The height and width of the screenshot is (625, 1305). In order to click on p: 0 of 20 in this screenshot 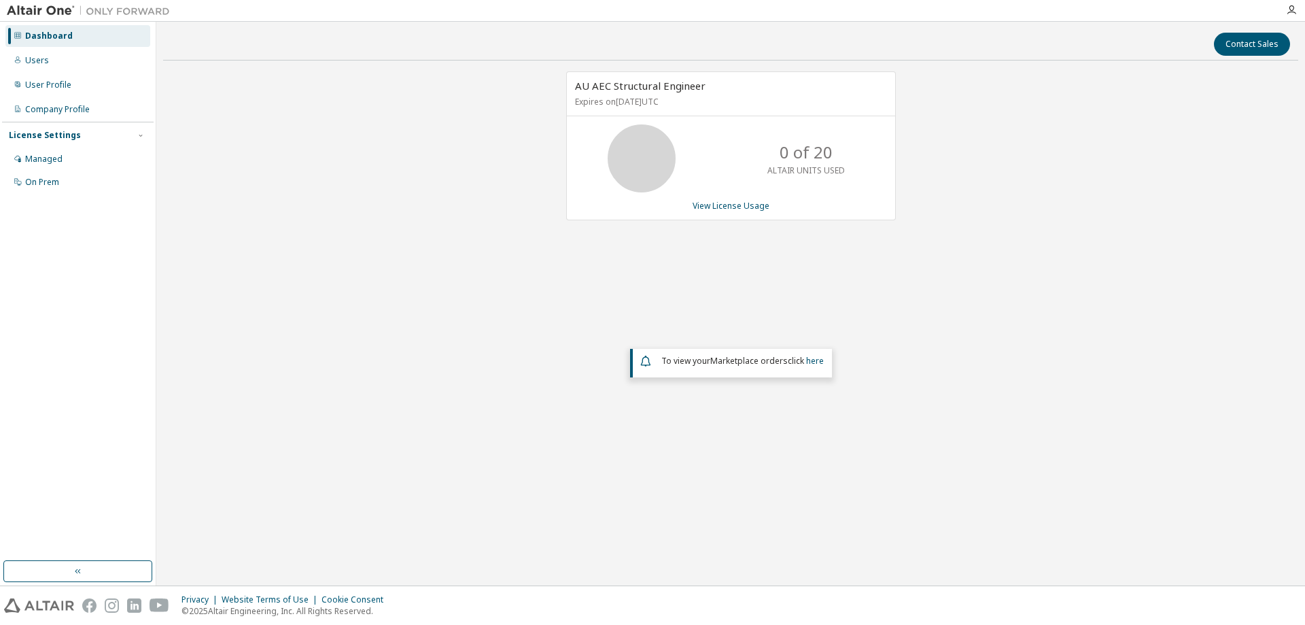, I will do `click(806, 152)`.